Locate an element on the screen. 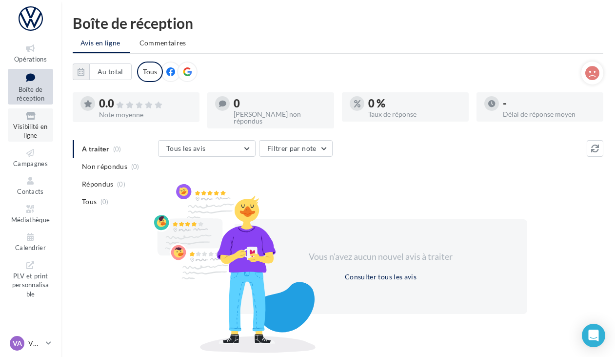 This screenshot has height=357, width=615. a: Campagnes DataOnDemand is located at coordinates (30, 324).